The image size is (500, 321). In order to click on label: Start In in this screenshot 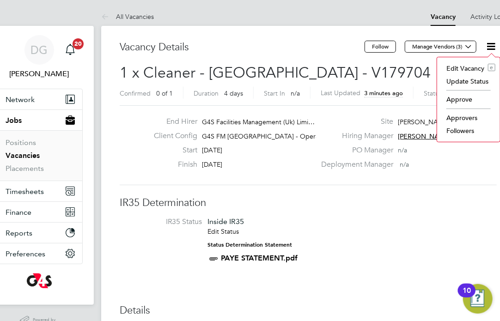, I will do `click(274, 93)`.